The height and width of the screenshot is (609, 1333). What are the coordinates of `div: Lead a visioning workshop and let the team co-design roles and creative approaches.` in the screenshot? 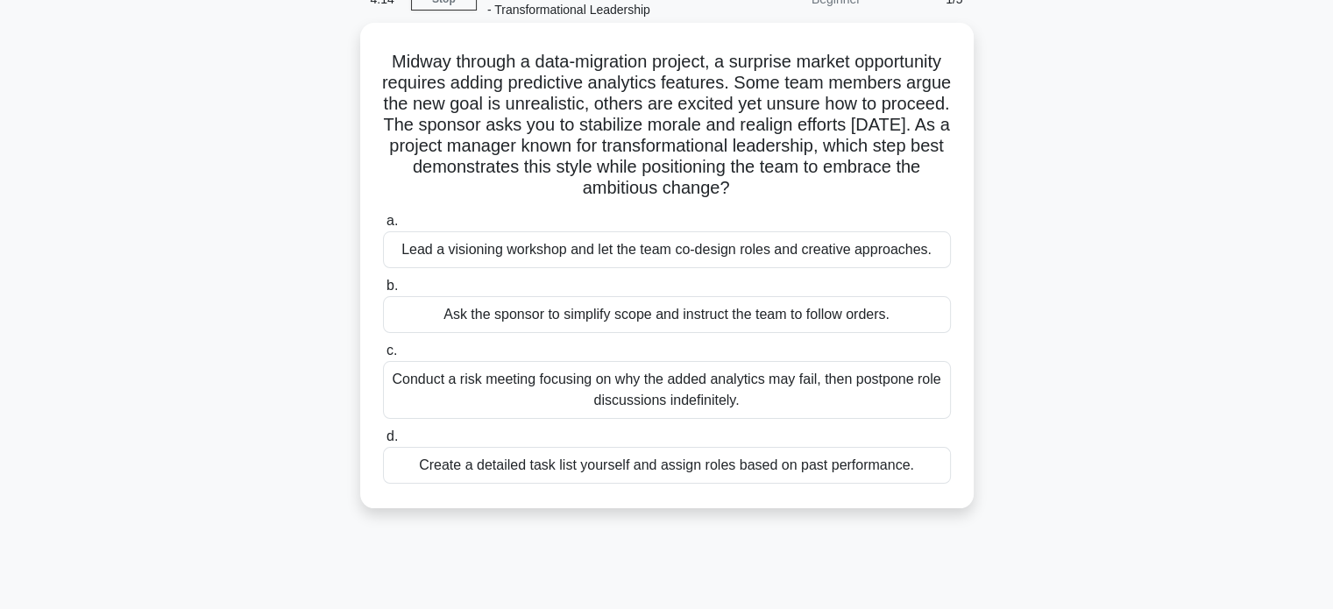 It's located at (667, 250).